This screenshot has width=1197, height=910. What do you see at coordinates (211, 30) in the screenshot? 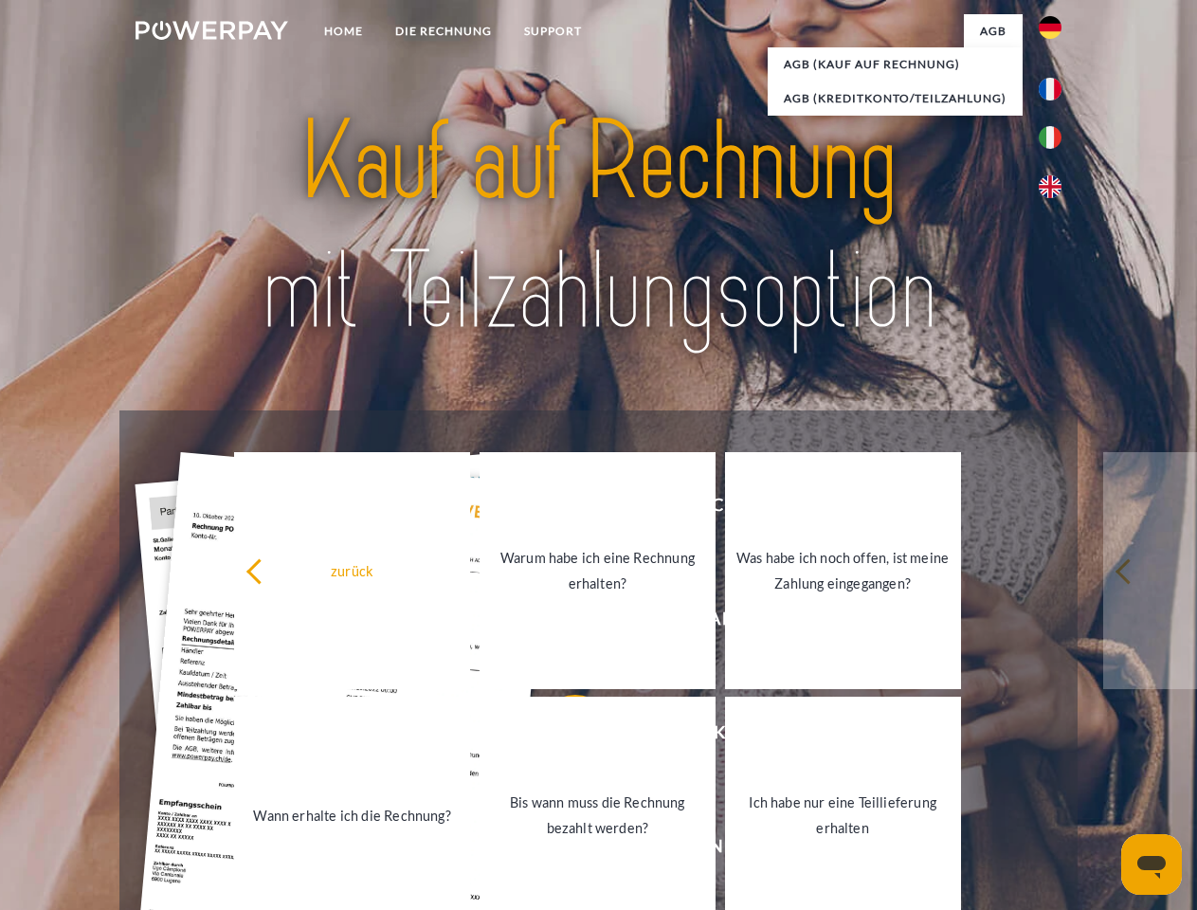
I see `img: logo-powerpay-white.svg` at bounding box center [211, 30].